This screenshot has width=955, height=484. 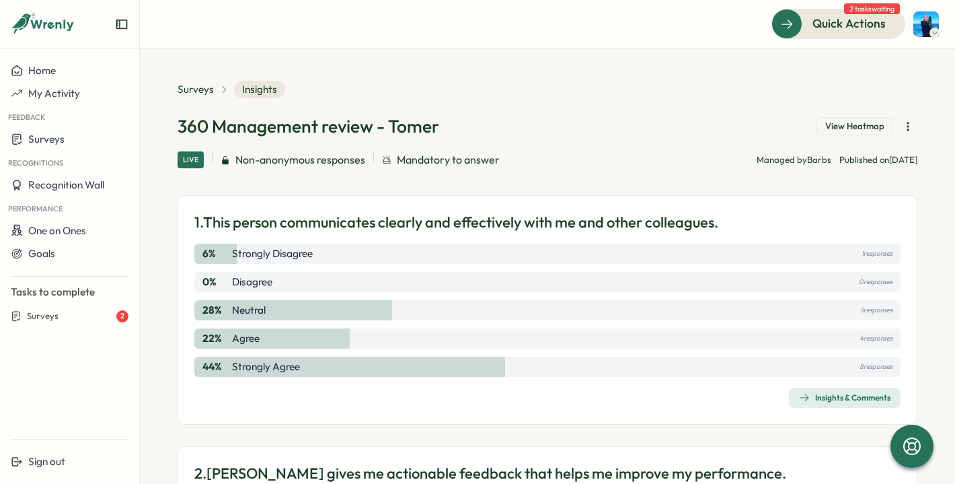 What do you see at coordinates (42, 253) in the screenshot?
I see `span: Goals` at bounding box center [42, 253].